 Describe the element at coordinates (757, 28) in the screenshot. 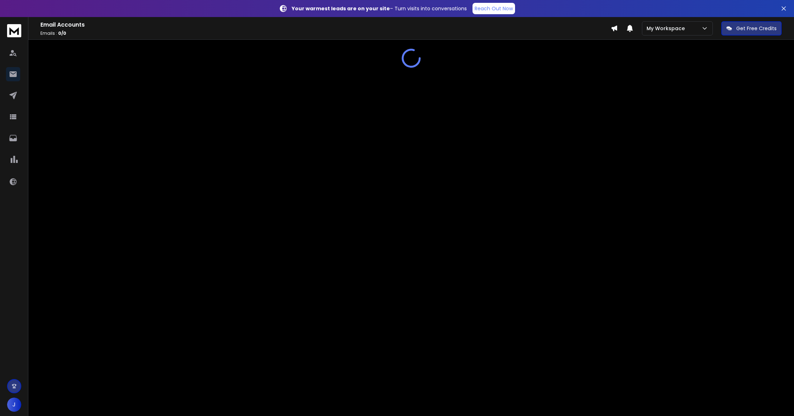

I see `p: Get Free Credits` at that location.